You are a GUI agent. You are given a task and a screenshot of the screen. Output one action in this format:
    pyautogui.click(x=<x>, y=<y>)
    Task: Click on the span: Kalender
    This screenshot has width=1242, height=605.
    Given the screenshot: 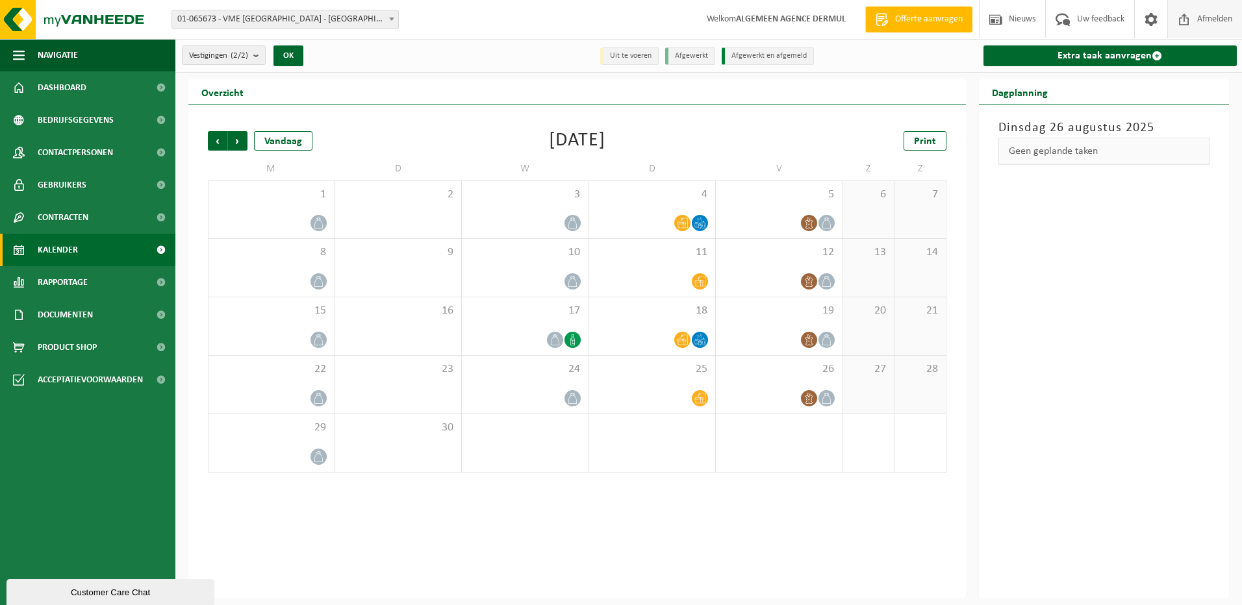 What is the action you would take?
    pyautogui.click(x=58, y=250)
    